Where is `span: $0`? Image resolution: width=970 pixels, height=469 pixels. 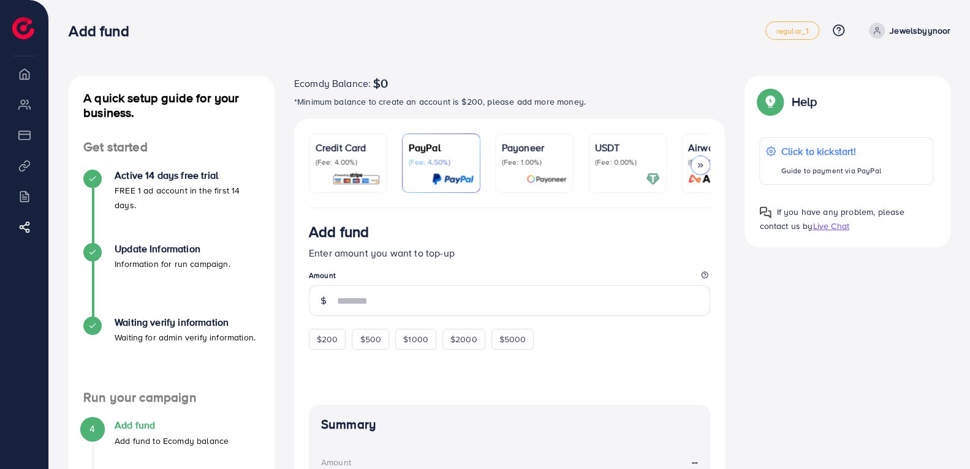 span: $0 is located at coordinates (380, 83).